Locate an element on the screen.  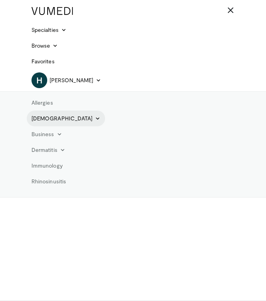
a: Allergies is located at coordinates (42, 103).